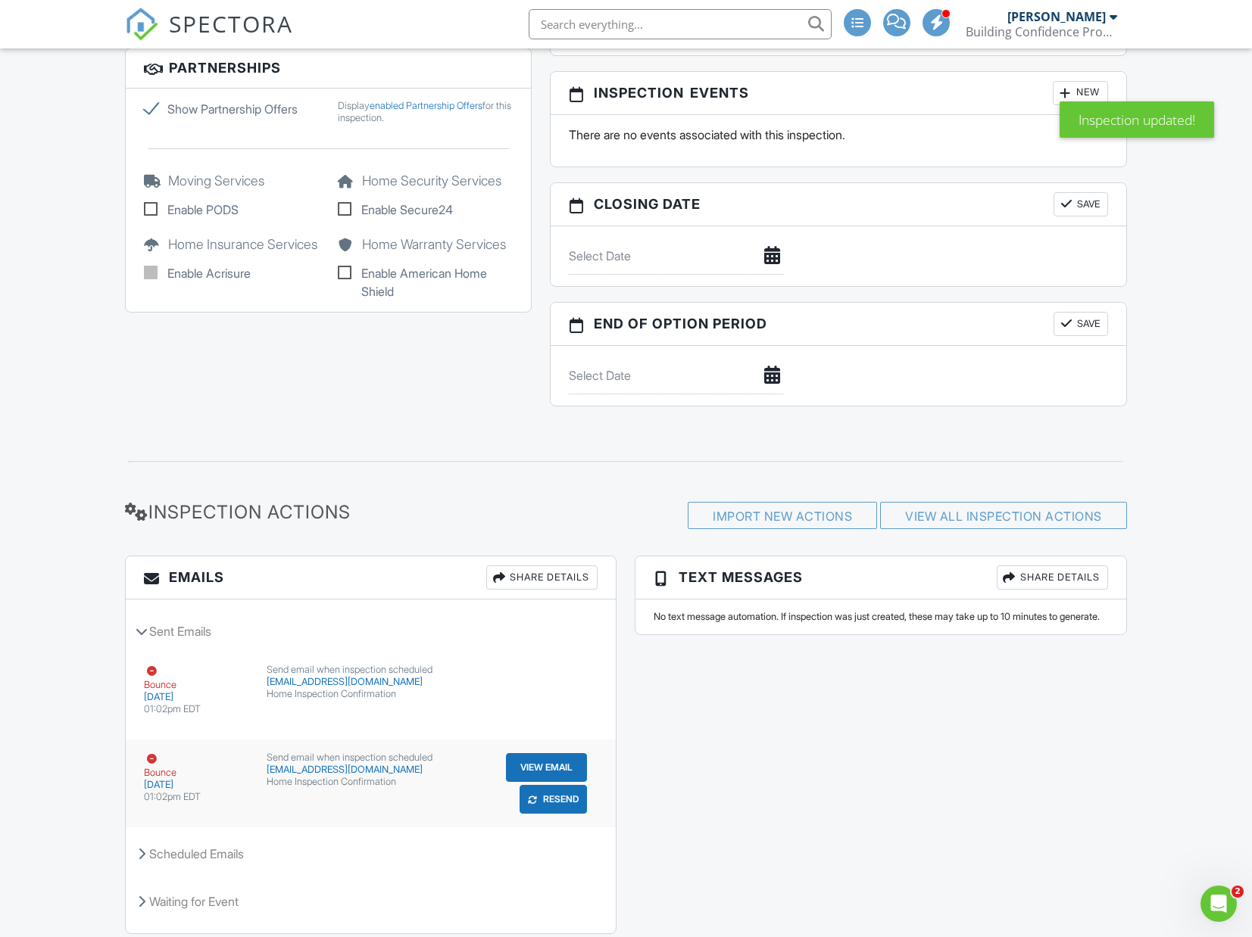 This screenshot has height=937, width=1252. I want to click on div: Import New Actions, so click(782, 516).